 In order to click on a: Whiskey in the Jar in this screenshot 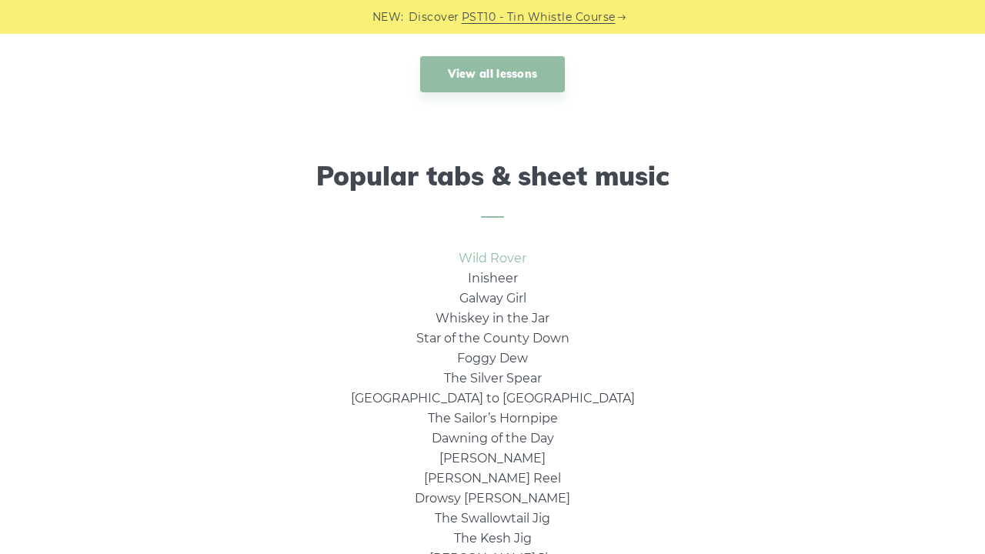, I will do `click(492, 318)`.